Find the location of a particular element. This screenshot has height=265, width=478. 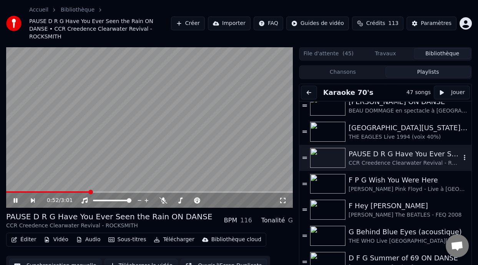

button: Guides de vidéo is located at coordinates (317, 23).